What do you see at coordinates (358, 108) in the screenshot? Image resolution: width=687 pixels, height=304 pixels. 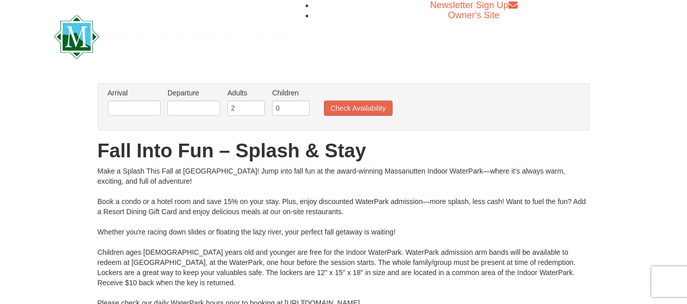 I see `button: Check Availability` at bounding box center [358, 108].